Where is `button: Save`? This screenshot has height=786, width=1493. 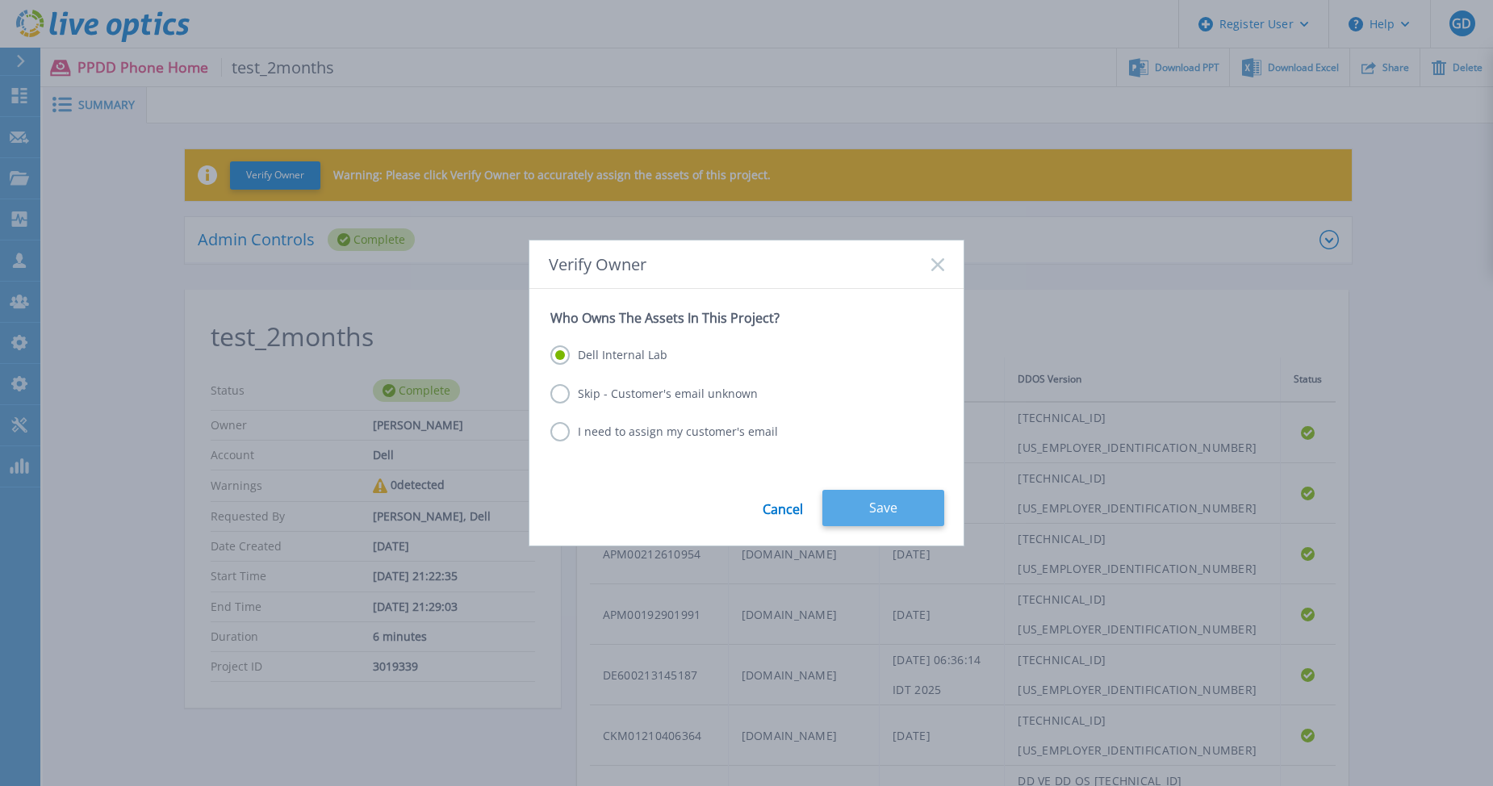
button: Save is located at coordinates (883, 507).